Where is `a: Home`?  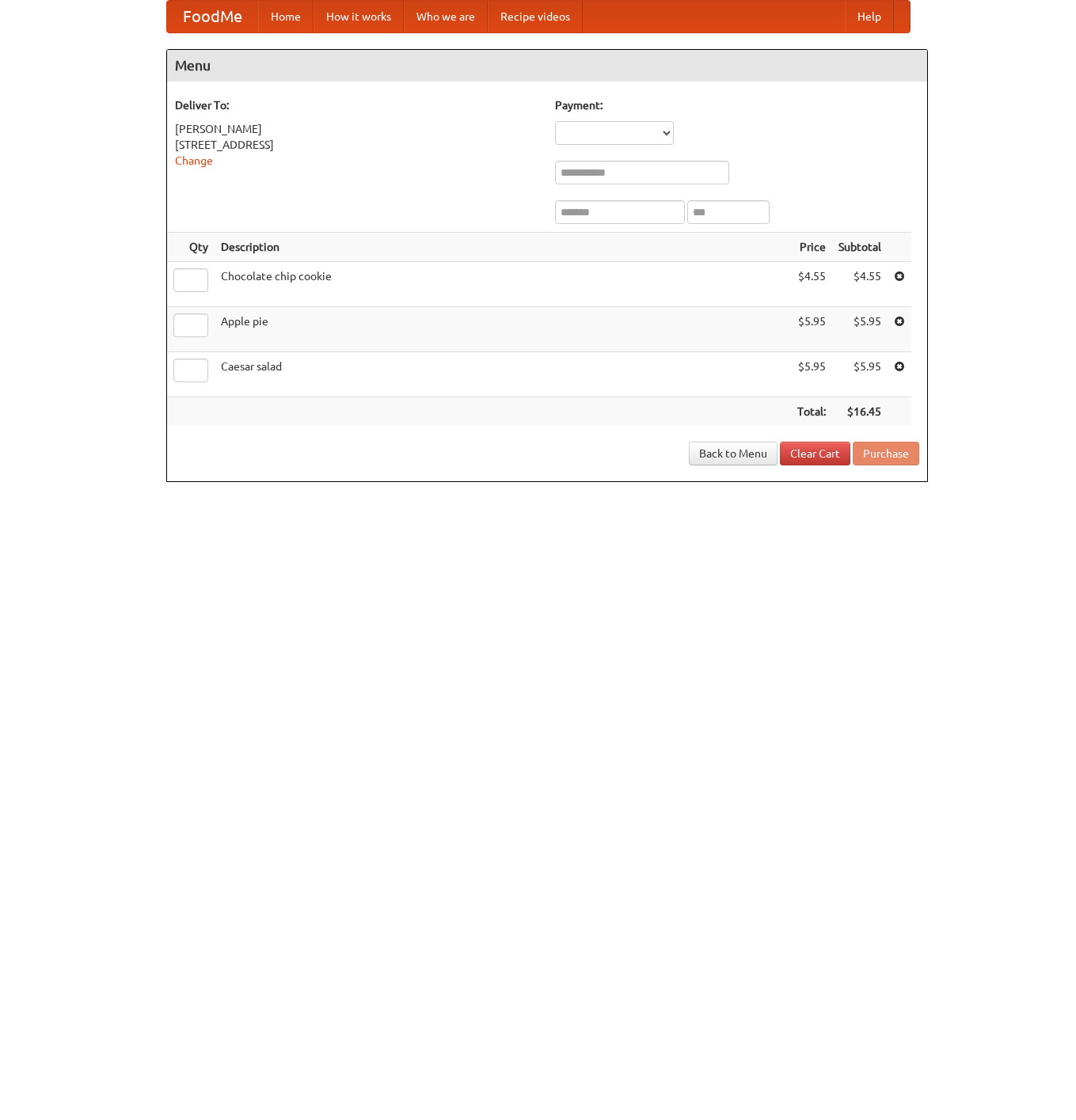
a: Home is located at coordinates (285, 17).